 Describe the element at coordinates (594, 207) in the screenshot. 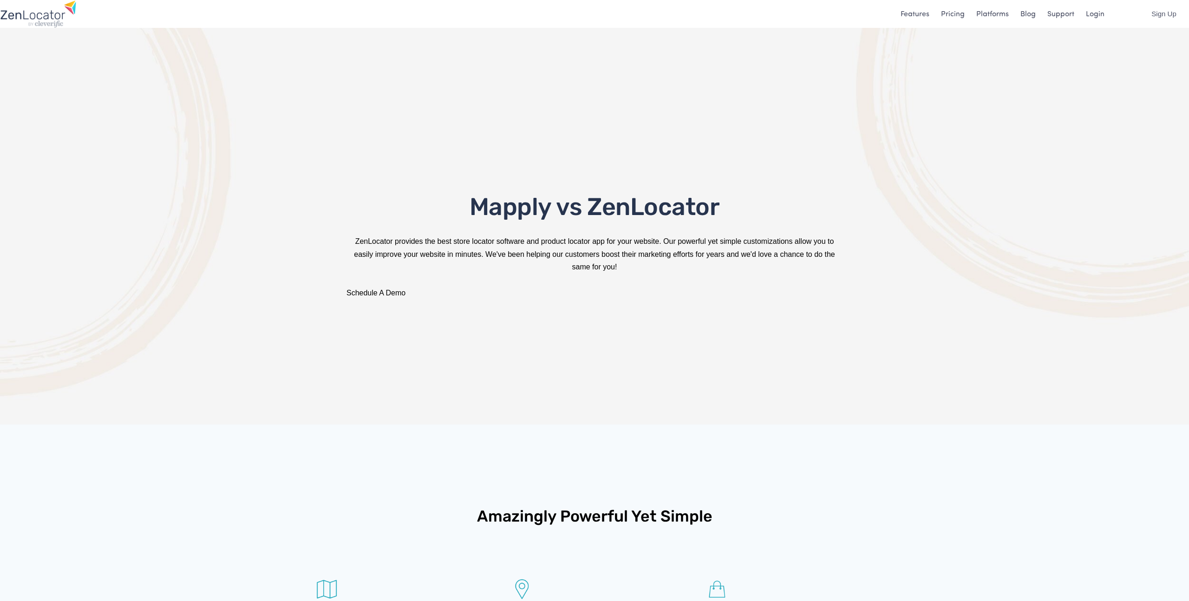

I see `span: Mapply vs ZenLocator` at that location.